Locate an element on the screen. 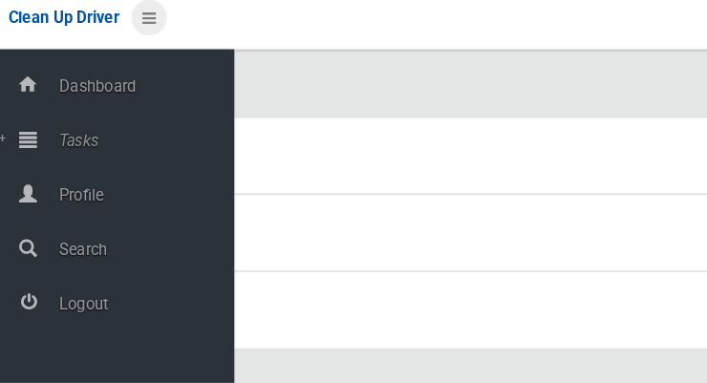 The height and width of the screenshot is (383, 707). a: Clean Up Driver is located at coordinates (65, 31).